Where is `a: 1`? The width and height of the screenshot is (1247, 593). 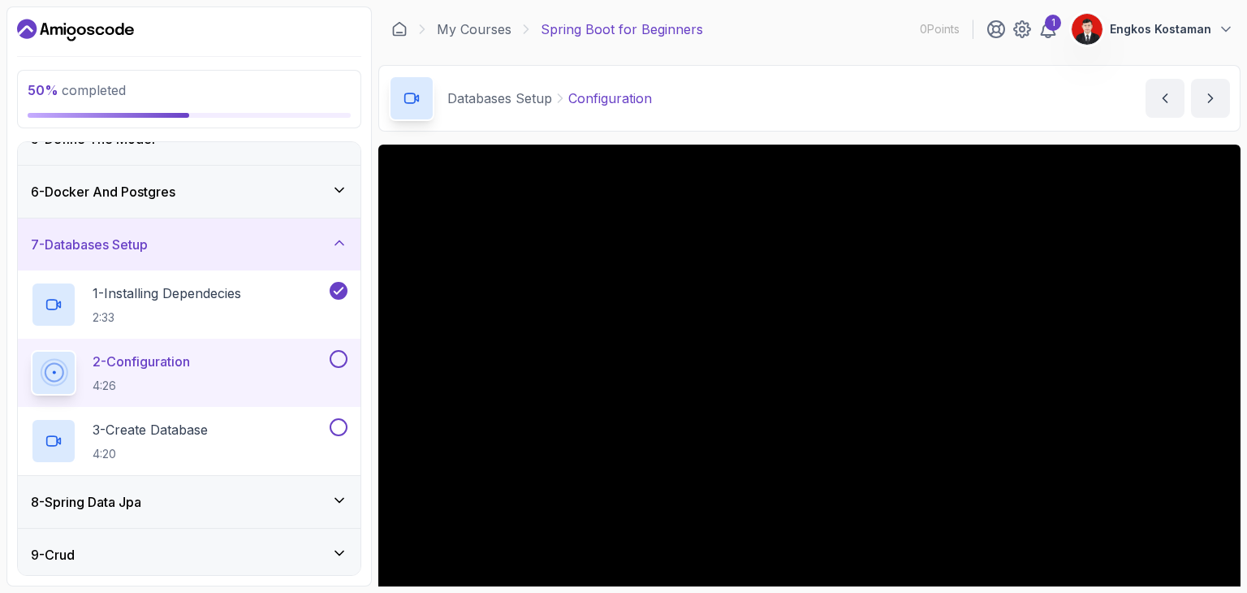 a: 1 is located at coordinates (1048, 29).